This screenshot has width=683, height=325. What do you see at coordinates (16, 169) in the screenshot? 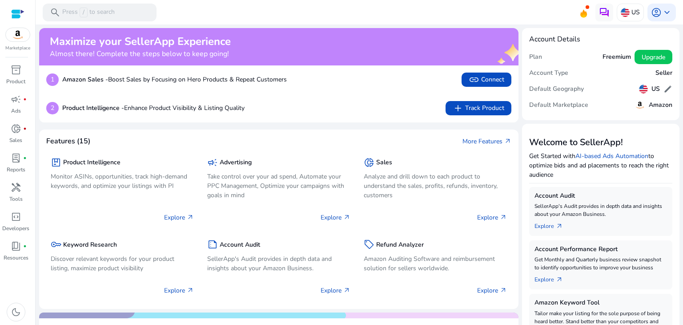
I see `p: Reports` at bounding box center [16, 169].